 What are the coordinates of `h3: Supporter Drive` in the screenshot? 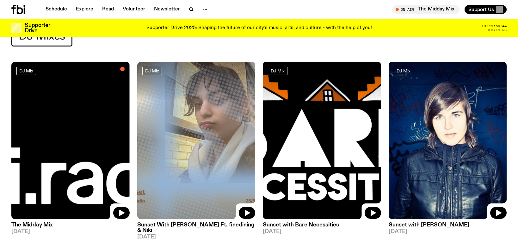 It's located at (37, 28).